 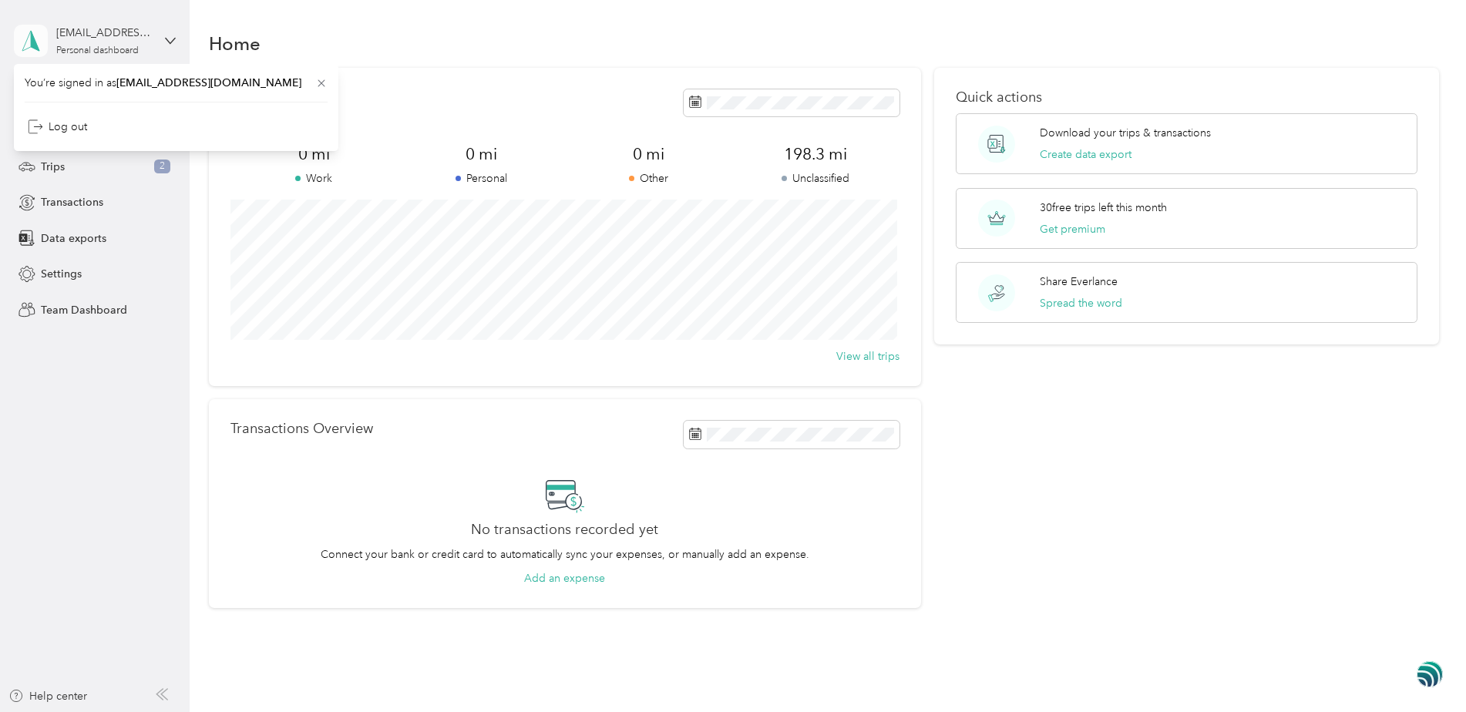 What do you see at coordinates (73, 238) in the screenshot?
I see `span: Data exports` at bounding box center [73, 238].